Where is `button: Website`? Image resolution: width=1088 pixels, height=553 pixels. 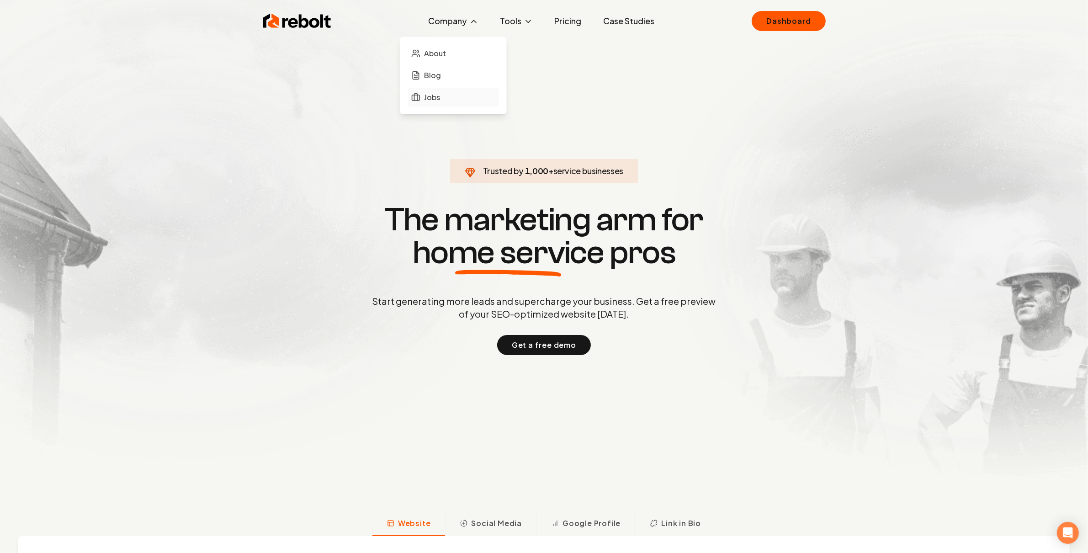
button: Website is located at coordinates (409, 524).